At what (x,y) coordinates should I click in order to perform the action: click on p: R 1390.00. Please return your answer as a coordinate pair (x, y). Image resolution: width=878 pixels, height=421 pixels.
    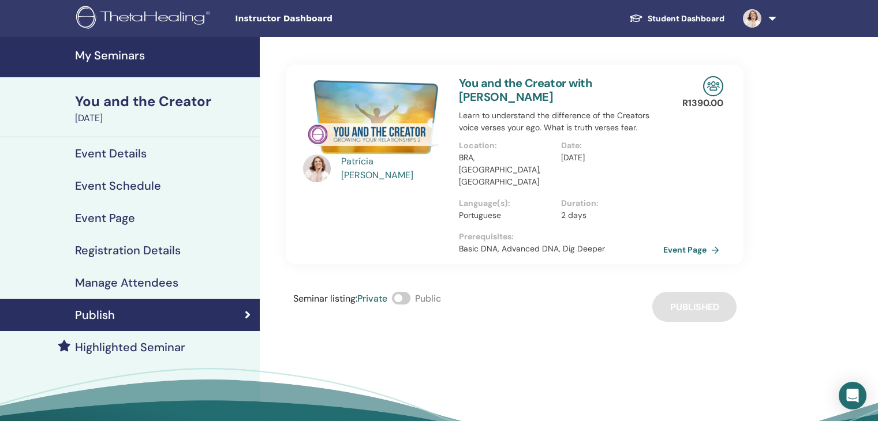
    Looking at the image, I should click on (702, 103).